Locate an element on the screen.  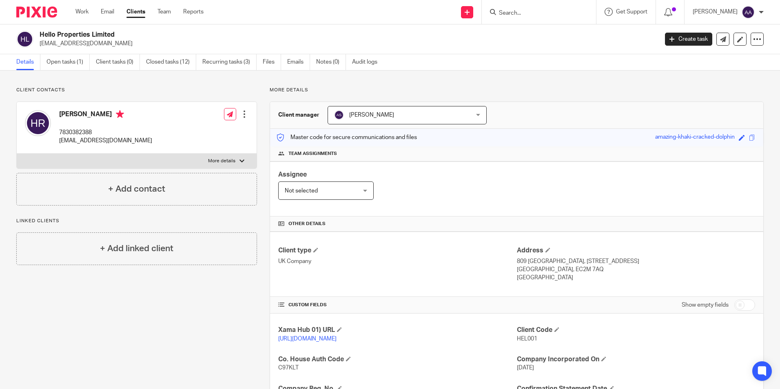
a: Open tasks (1) is located at coordinates (68, 62).